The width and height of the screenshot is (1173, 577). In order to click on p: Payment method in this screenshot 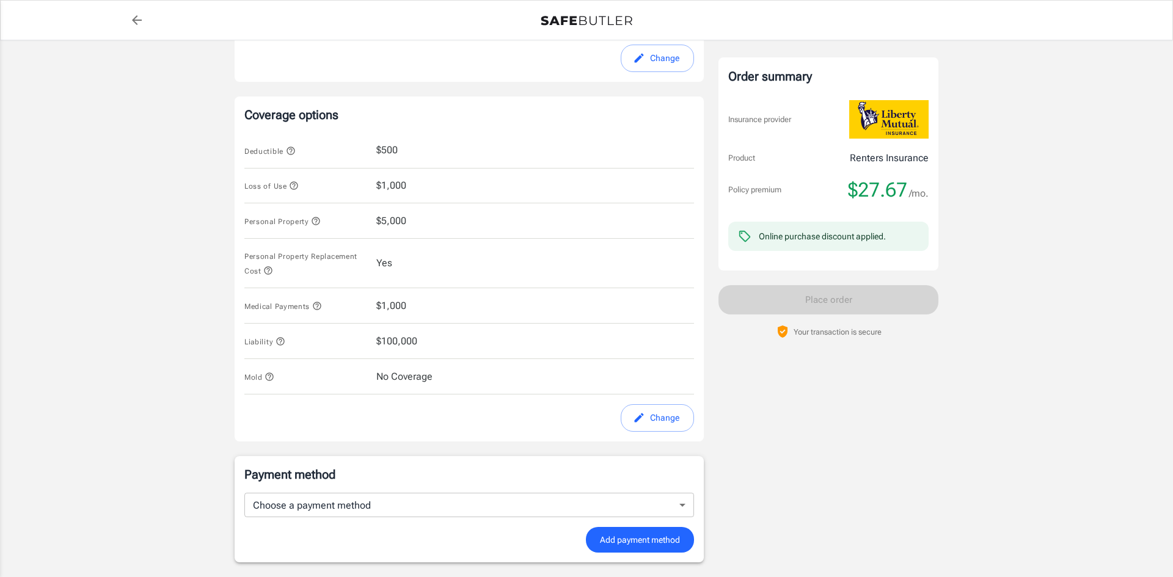, I will do `click(469, 475)`.